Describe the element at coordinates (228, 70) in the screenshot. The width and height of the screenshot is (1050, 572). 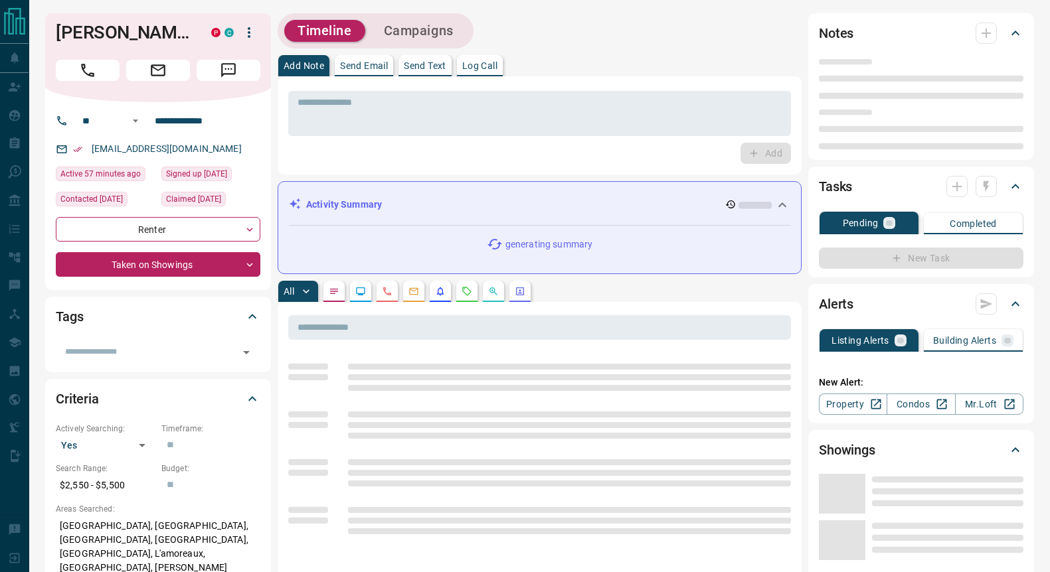
I see `span: Message` at that location.